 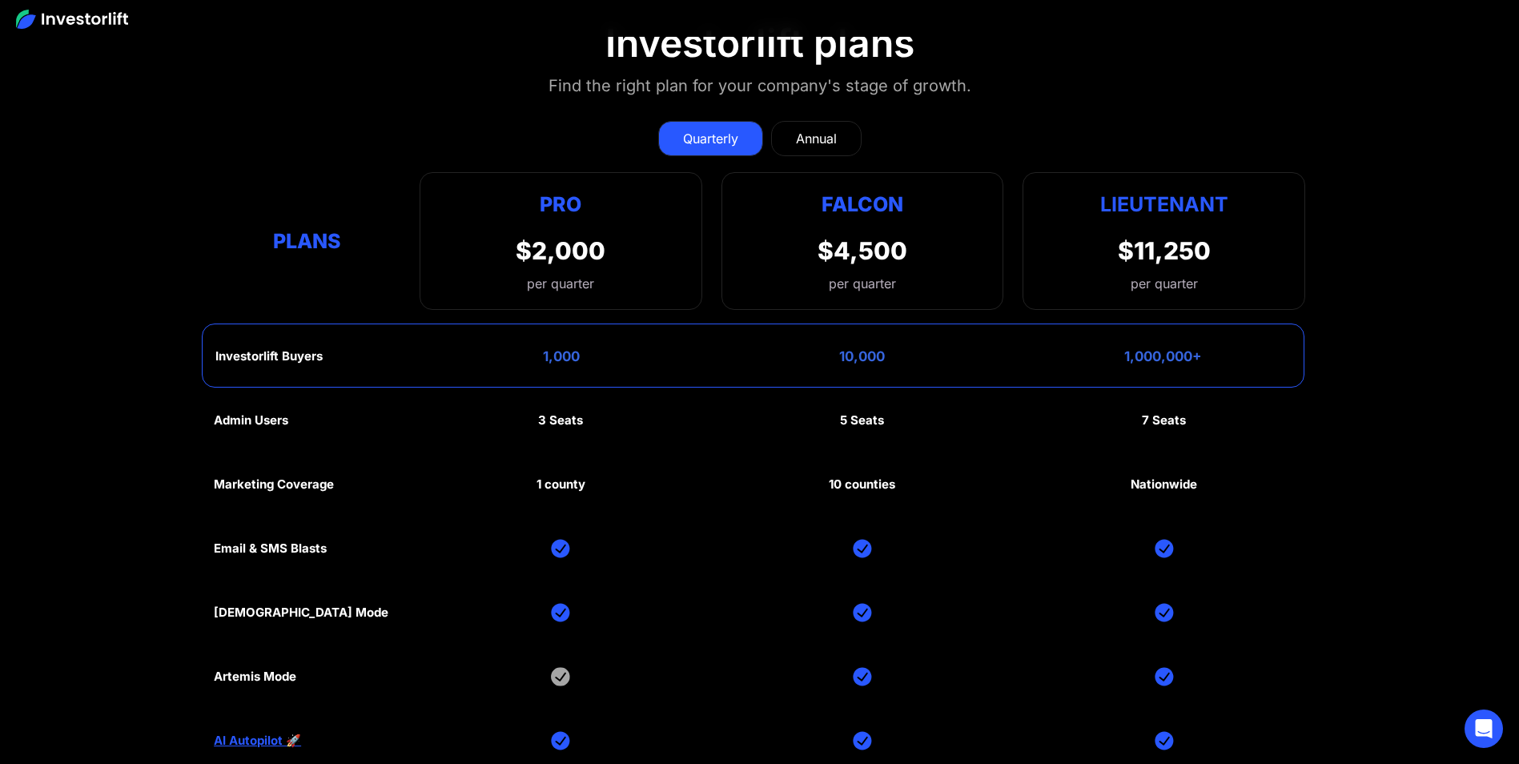 What do you see at coordinates (760, 43) in the screenshot?
I see `div: Investorlift plans` at bounding box center [760, 43].